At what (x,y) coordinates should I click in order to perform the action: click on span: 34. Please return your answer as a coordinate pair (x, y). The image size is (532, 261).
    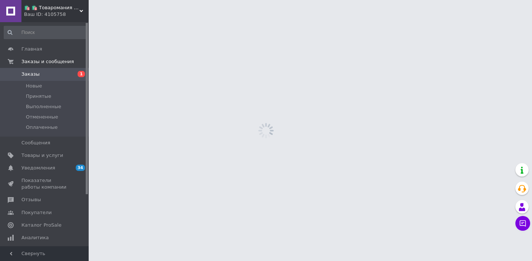
    Looking at the image, I should click on (80, 168).